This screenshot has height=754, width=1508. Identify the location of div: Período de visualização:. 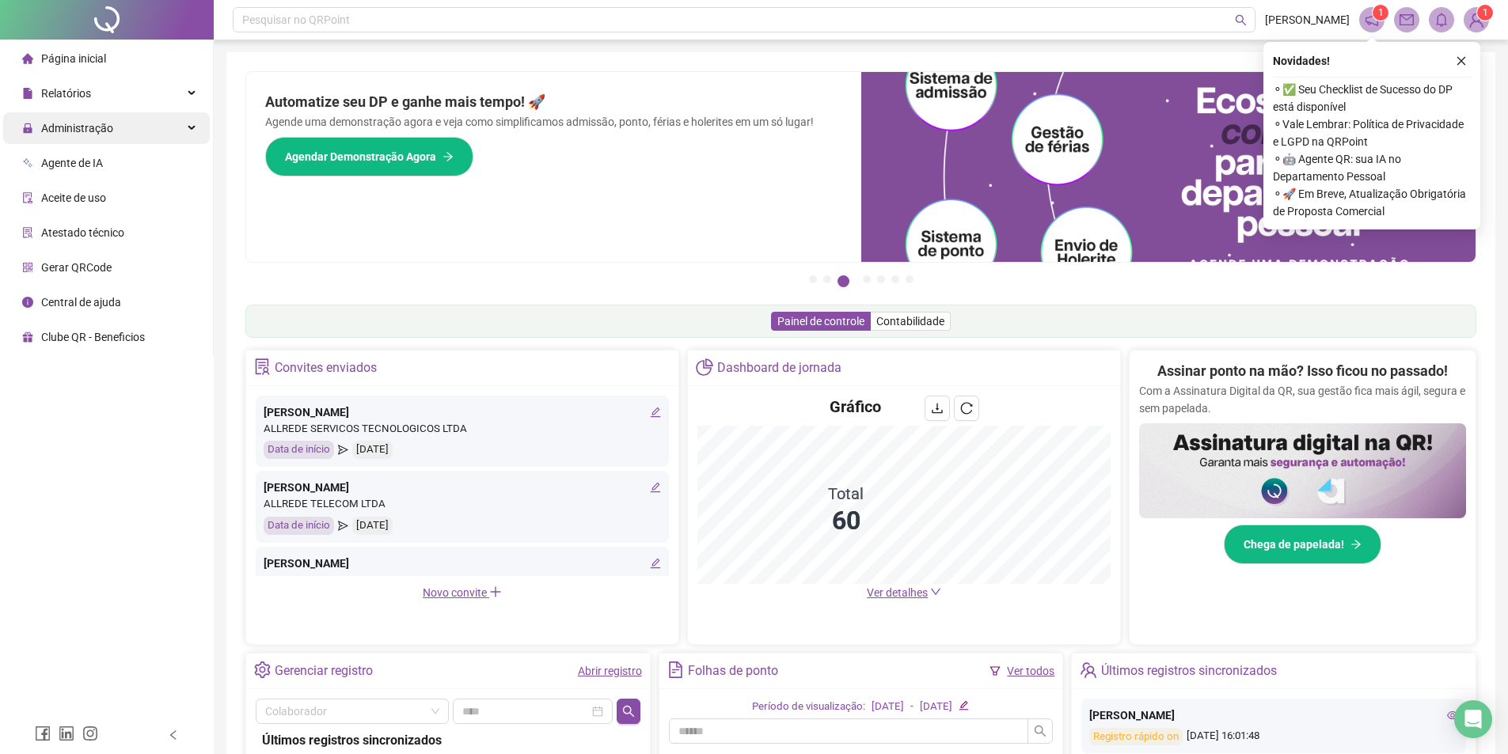
(808, 707).